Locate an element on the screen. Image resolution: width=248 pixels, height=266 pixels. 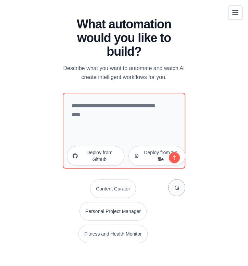
button: Toggle navigation is located at coordinates (235, 13).